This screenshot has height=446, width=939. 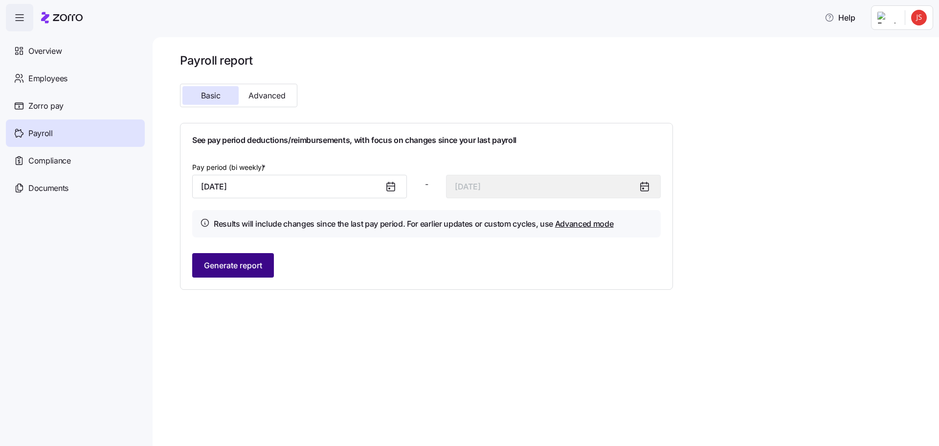 What do you see at coordinates (49, 160) in the screenshot?
I see `span: Compliance` at bounding box center [49, 160].